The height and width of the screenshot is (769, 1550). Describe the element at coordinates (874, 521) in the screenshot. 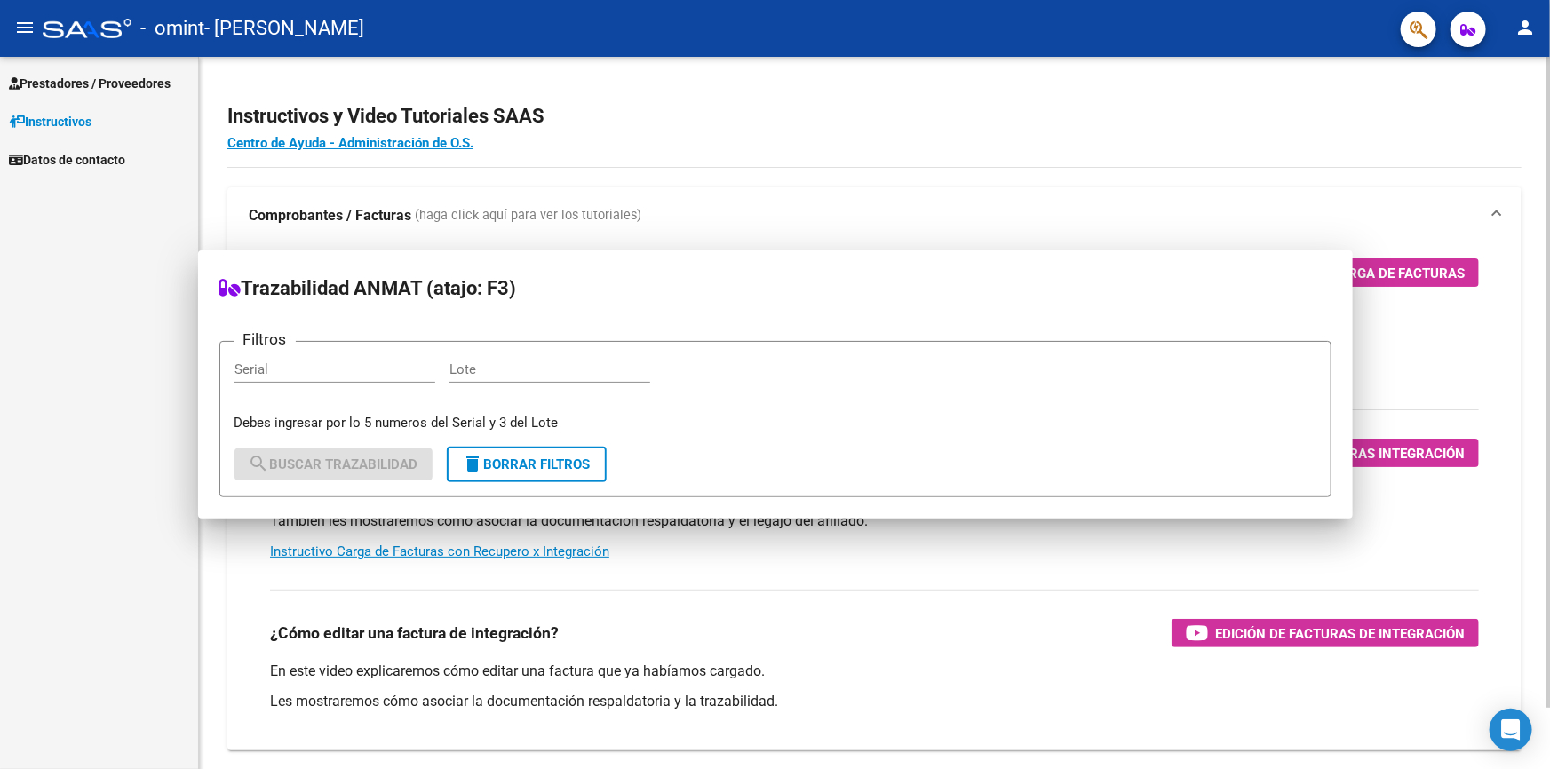

I see `p: También les mostraremos cómo asociar la documentación respaldatoria y el legajo del afiliado.` at that location.